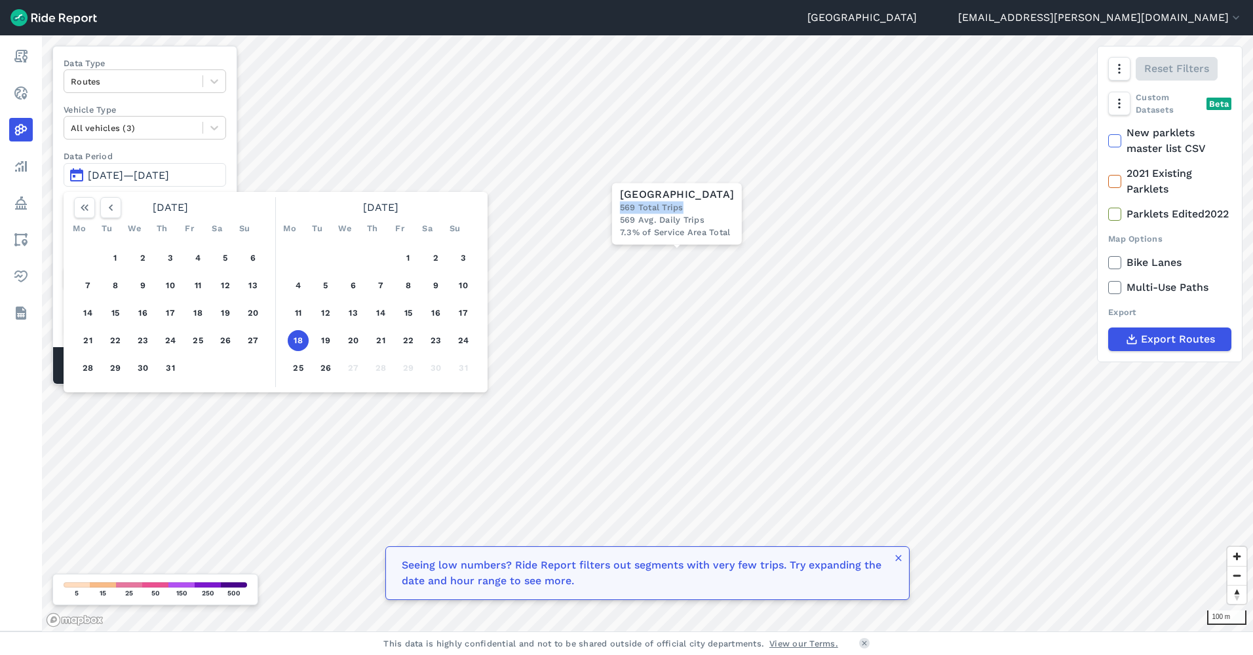  What do you see at coordinates (1170, 263) in the screenshot?
I see `label: Bike Lanes` at bounding box center [1170, 263].